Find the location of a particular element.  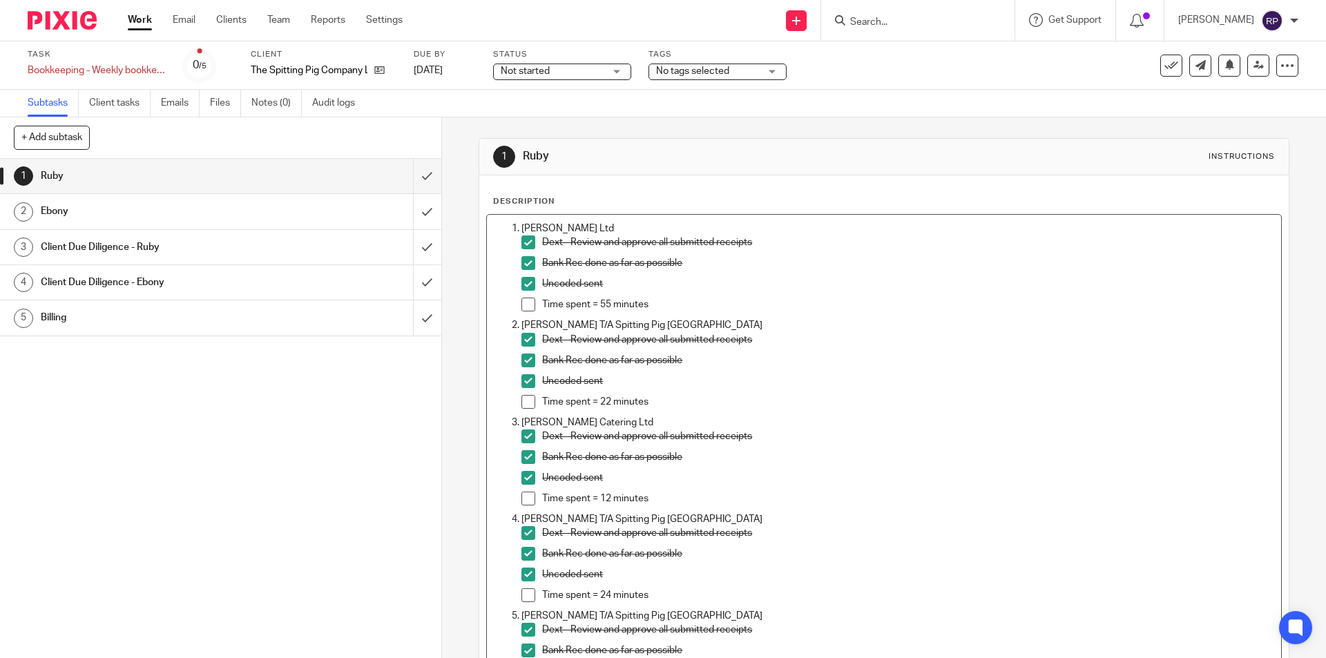

a: Emails is located at coordinates (180, 103).